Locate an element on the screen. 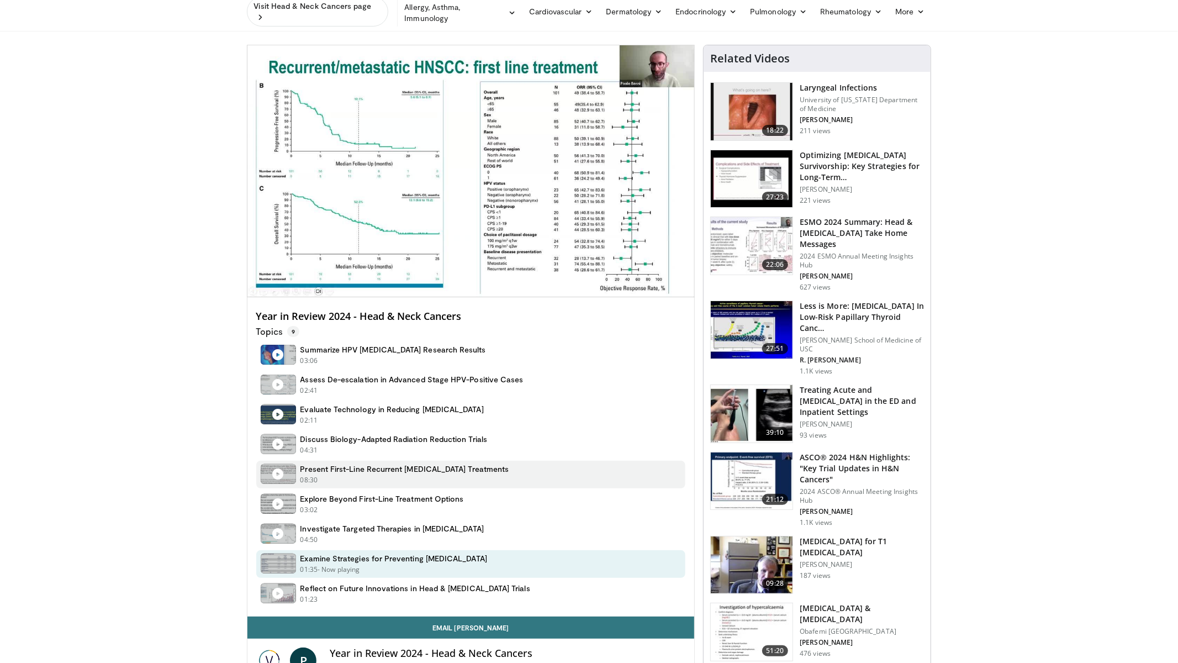  span: 39:10 is located at coordinates (775, 432).